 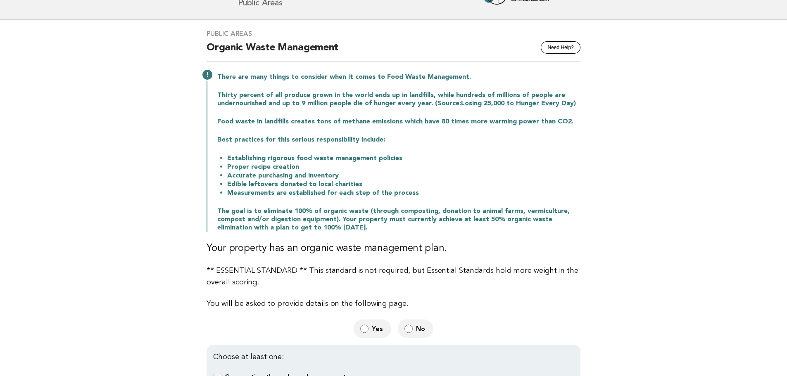 What do you see at coordinates (399, 140) in the screenshot?
I see `p: Best practices for this serious responsibility include:` at bounding box center [399, 140].